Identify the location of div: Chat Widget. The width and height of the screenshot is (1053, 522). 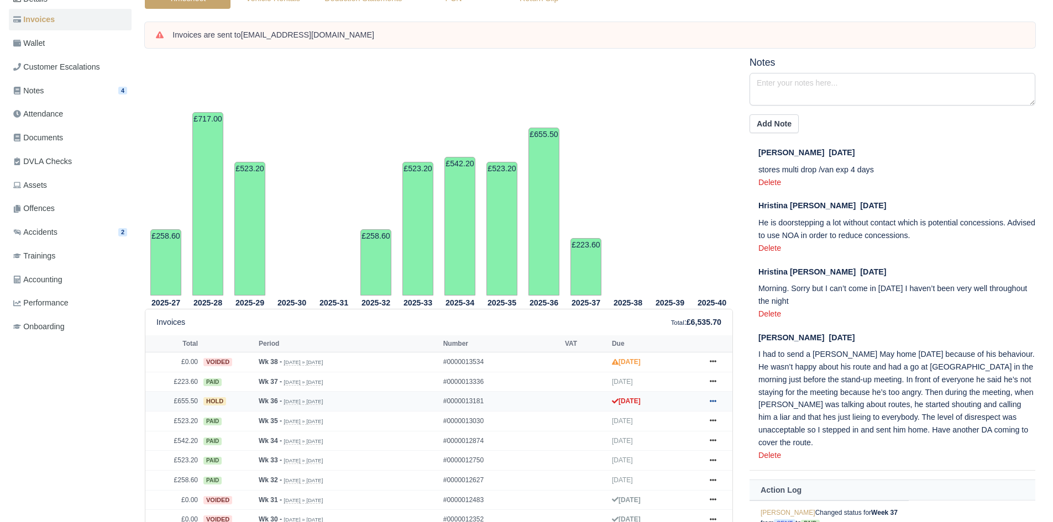
(1025, 496).